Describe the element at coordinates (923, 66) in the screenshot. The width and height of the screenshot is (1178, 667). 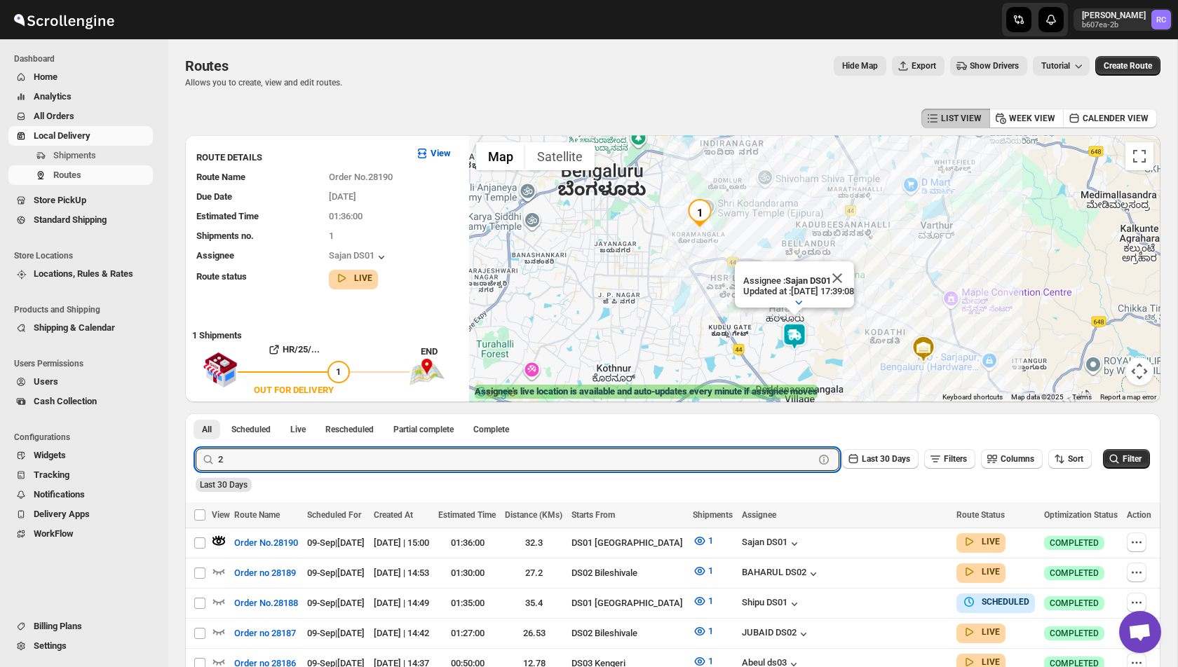
I see `span: Export` at that location.